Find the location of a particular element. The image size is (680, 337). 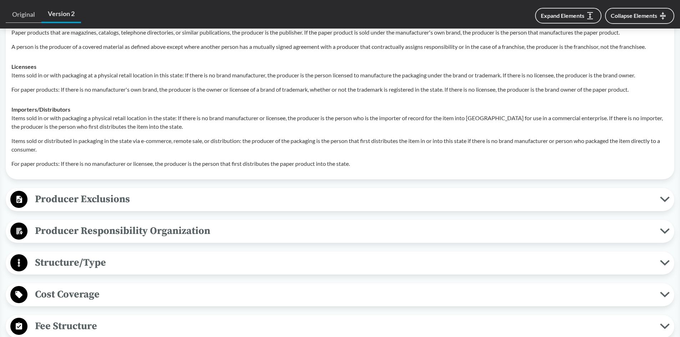

span: Fee Structure is located at coordinates (344, 326).